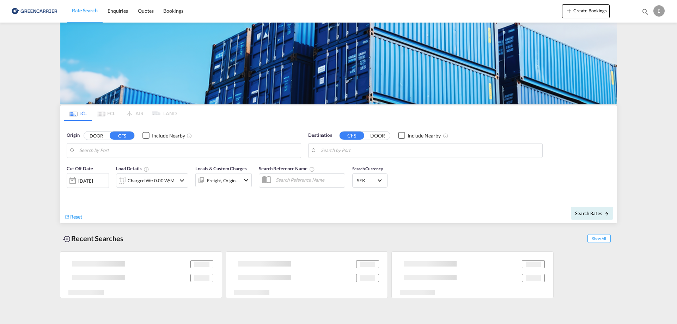 The width and height of the screenshot is (677, 324). Describe the element at coordinates (645, 13) in the screenshot. I see `div: icon-magnify` at that location.